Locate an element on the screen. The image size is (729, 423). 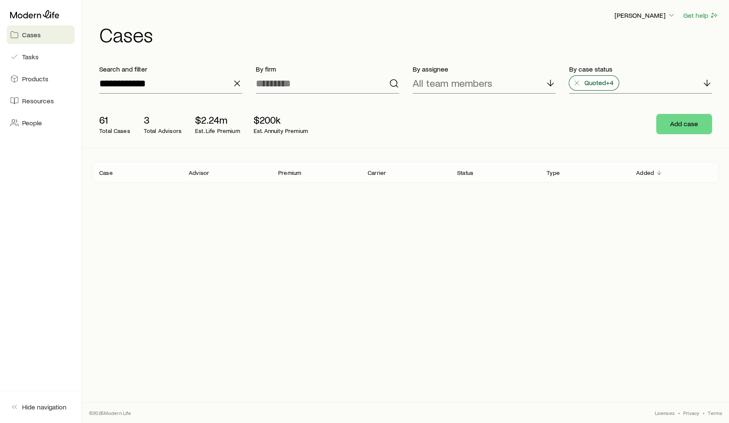
a: Terms is located at coordinates (715, 413).